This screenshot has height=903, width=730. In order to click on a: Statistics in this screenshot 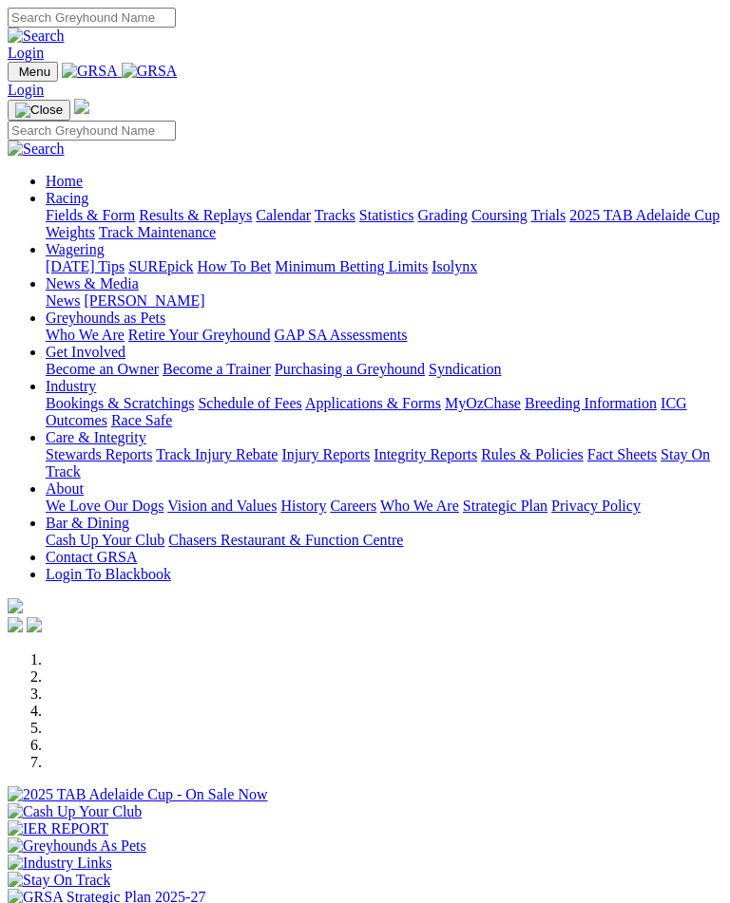, I will do `click(387, 215)`.